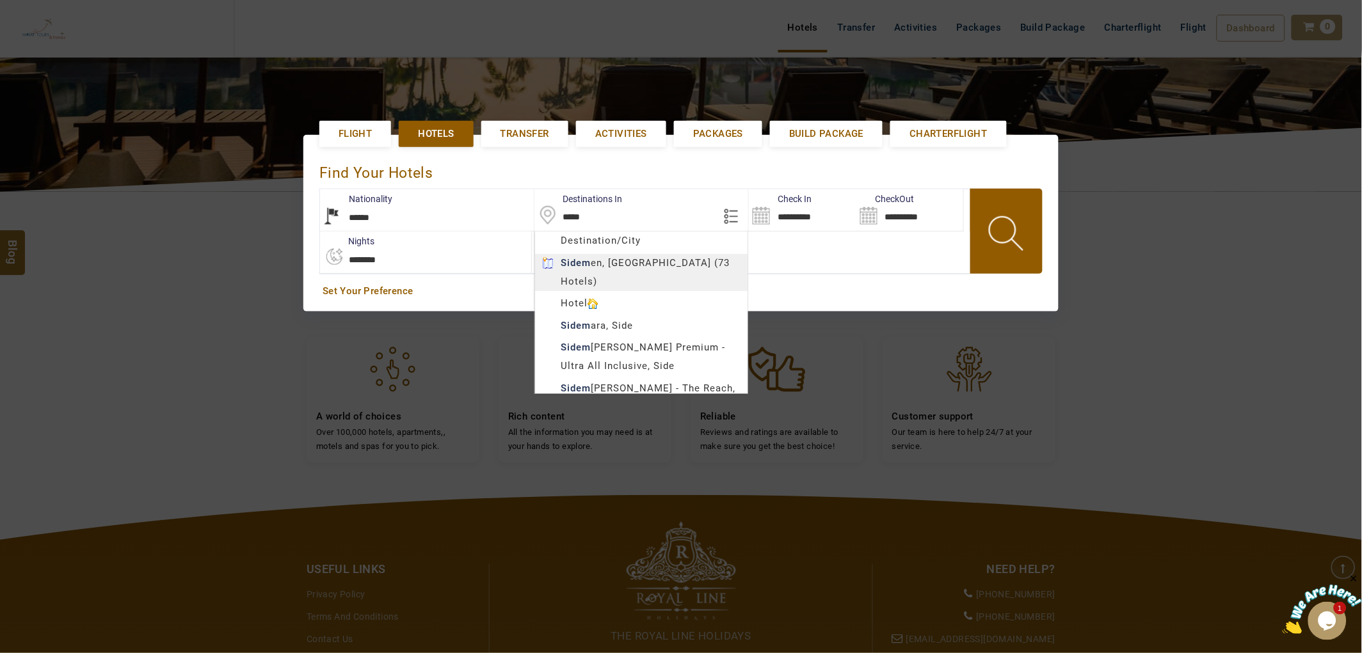 This screenshot has width=1362, height=653. What do you see at coordinates (641, 241) in the screenshot?
I see `div: Destination/City` at bounding box center [641, 241].